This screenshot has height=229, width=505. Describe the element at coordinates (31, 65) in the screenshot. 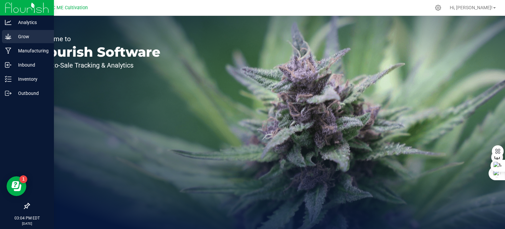

I see `p: Inbound` at that location.